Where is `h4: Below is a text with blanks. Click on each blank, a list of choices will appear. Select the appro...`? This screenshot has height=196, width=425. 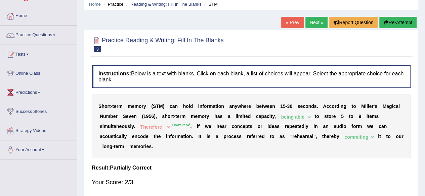
h4: Below is a text with blanks. Click on each blank, a list of choices will appear. Select the appro... is located at coordinates (251, 77).